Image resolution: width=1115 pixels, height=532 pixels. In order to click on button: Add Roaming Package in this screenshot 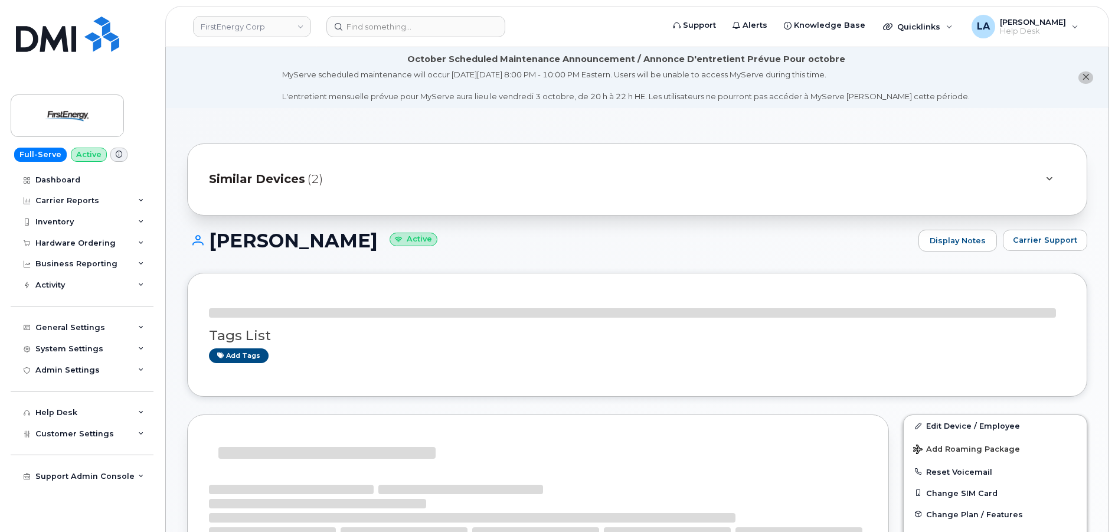, I will do `click(995, 448)`.